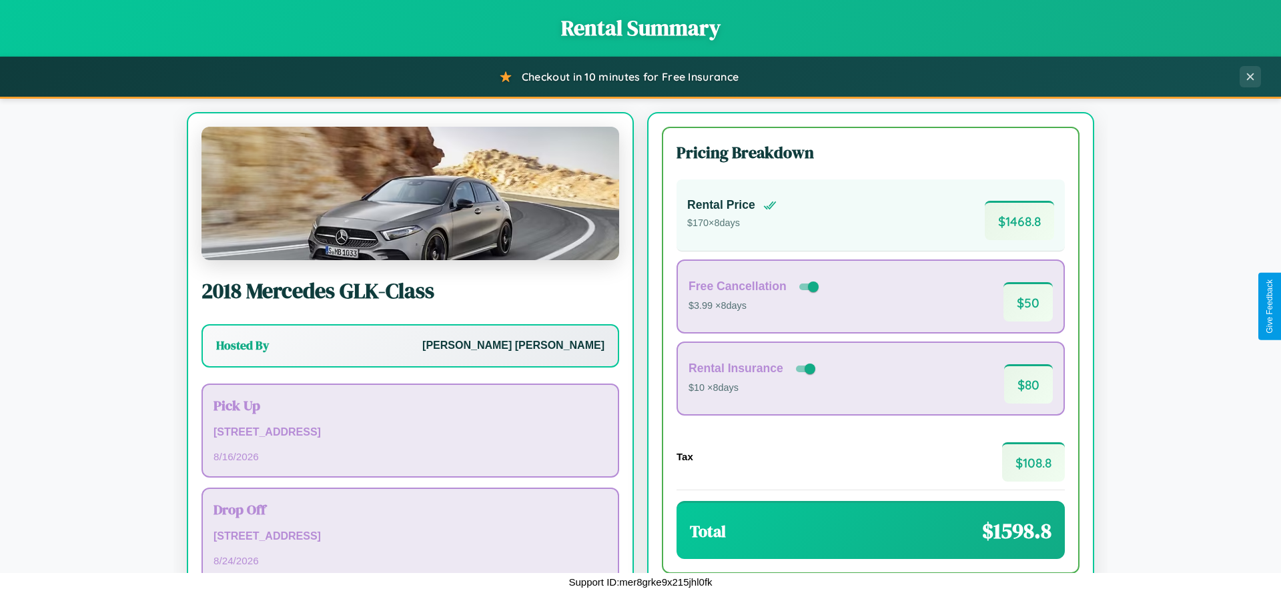  What do you see at coordinates (721, 205) in the screenshot?
I see `h4: Rental Price` at bounding box center [721, 205].